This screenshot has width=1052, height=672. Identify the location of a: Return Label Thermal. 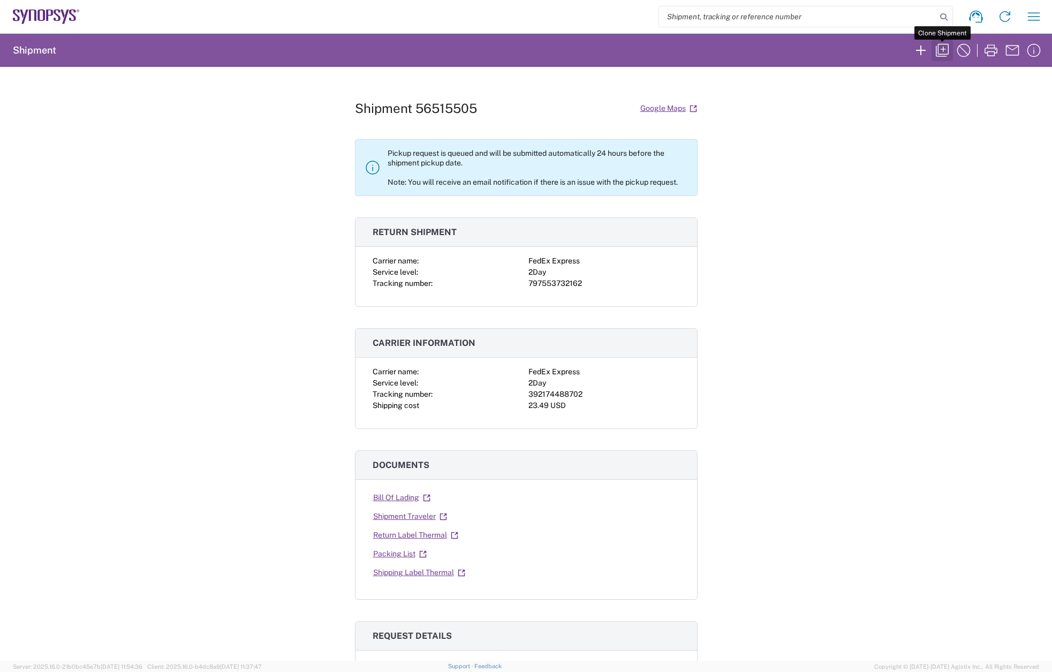
(415, 535).